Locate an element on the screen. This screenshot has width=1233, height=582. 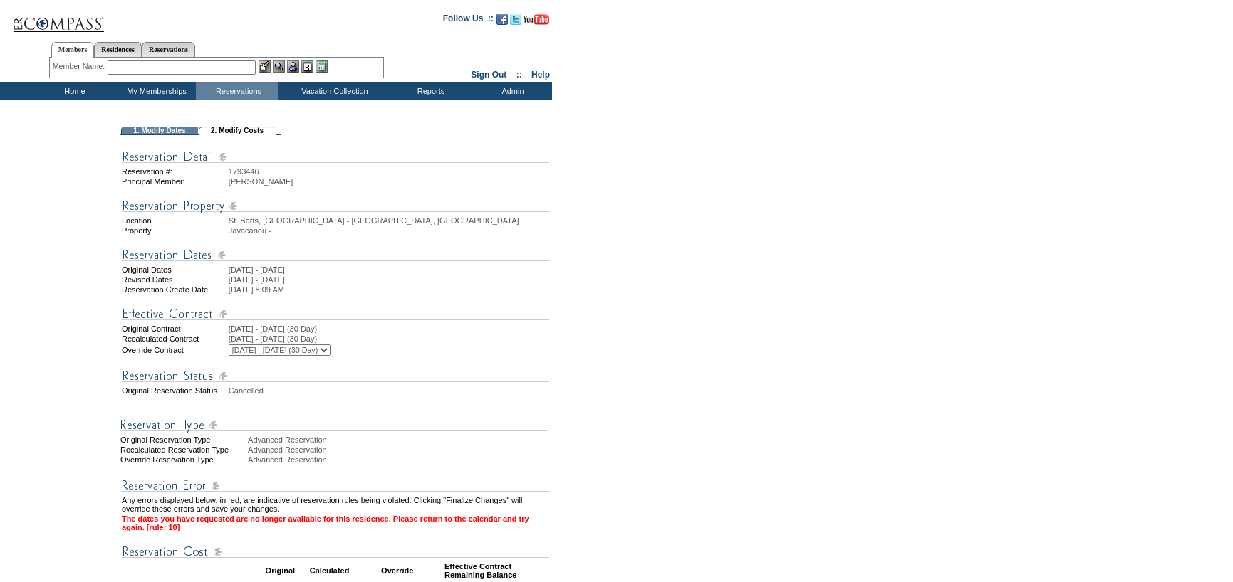
td: Original is located at coordinates (287, 571).